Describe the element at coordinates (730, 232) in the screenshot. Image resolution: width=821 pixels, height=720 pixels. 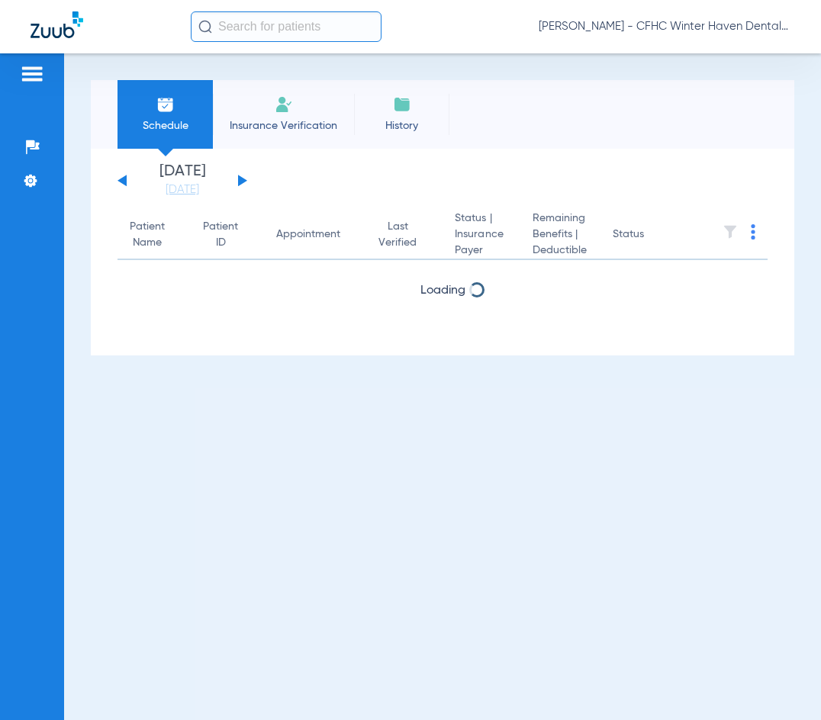
I see `img: filter.svg` at that location.